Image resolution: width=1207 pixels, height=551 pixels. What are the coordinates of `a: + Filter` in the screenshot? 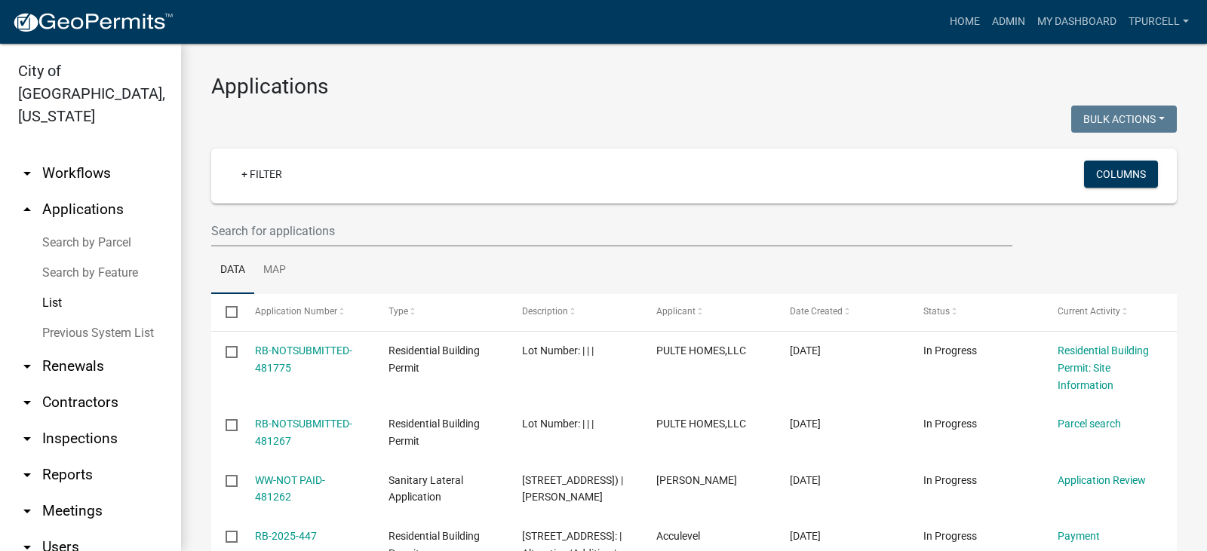 It's located at (262, 174).